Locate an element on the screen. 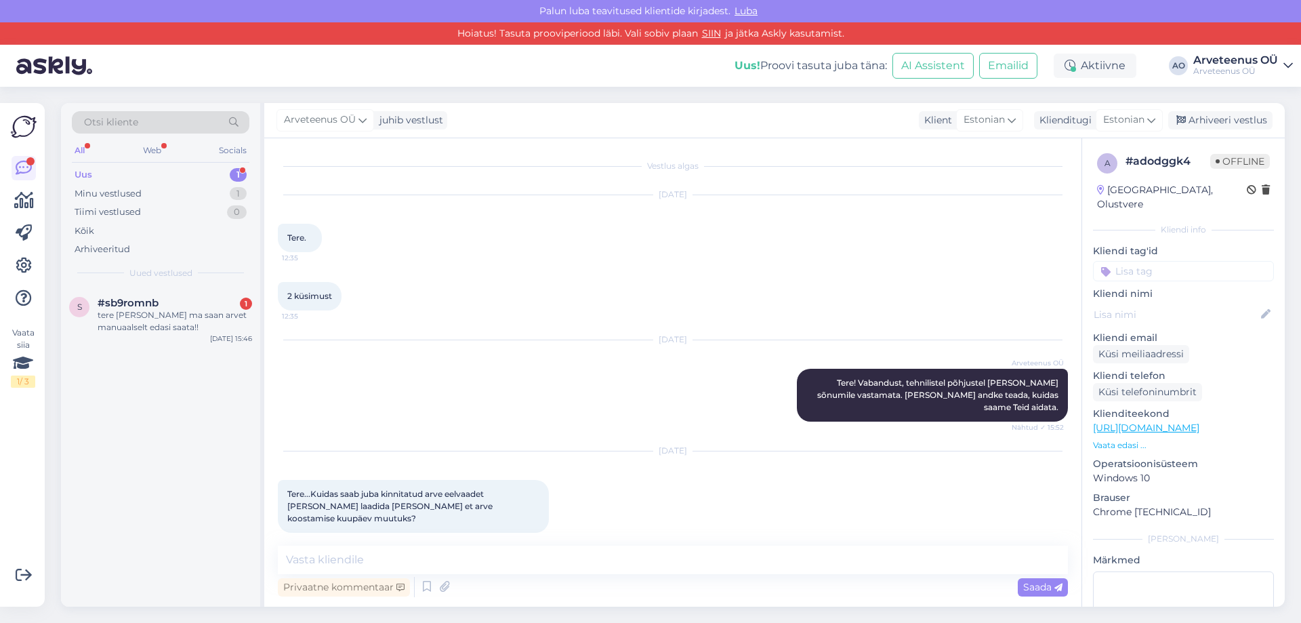 This screenshot has height=623, width=1301. div: Privaatne kommentaar is located at coordinates (343, 587).